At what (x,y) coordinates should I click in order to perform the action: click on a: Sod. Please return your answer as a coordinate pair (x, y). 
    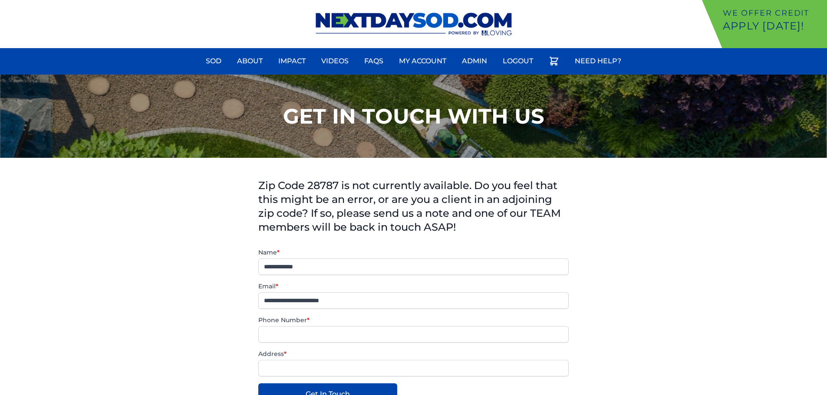
    Looking at the image, I should click on (213, 61).